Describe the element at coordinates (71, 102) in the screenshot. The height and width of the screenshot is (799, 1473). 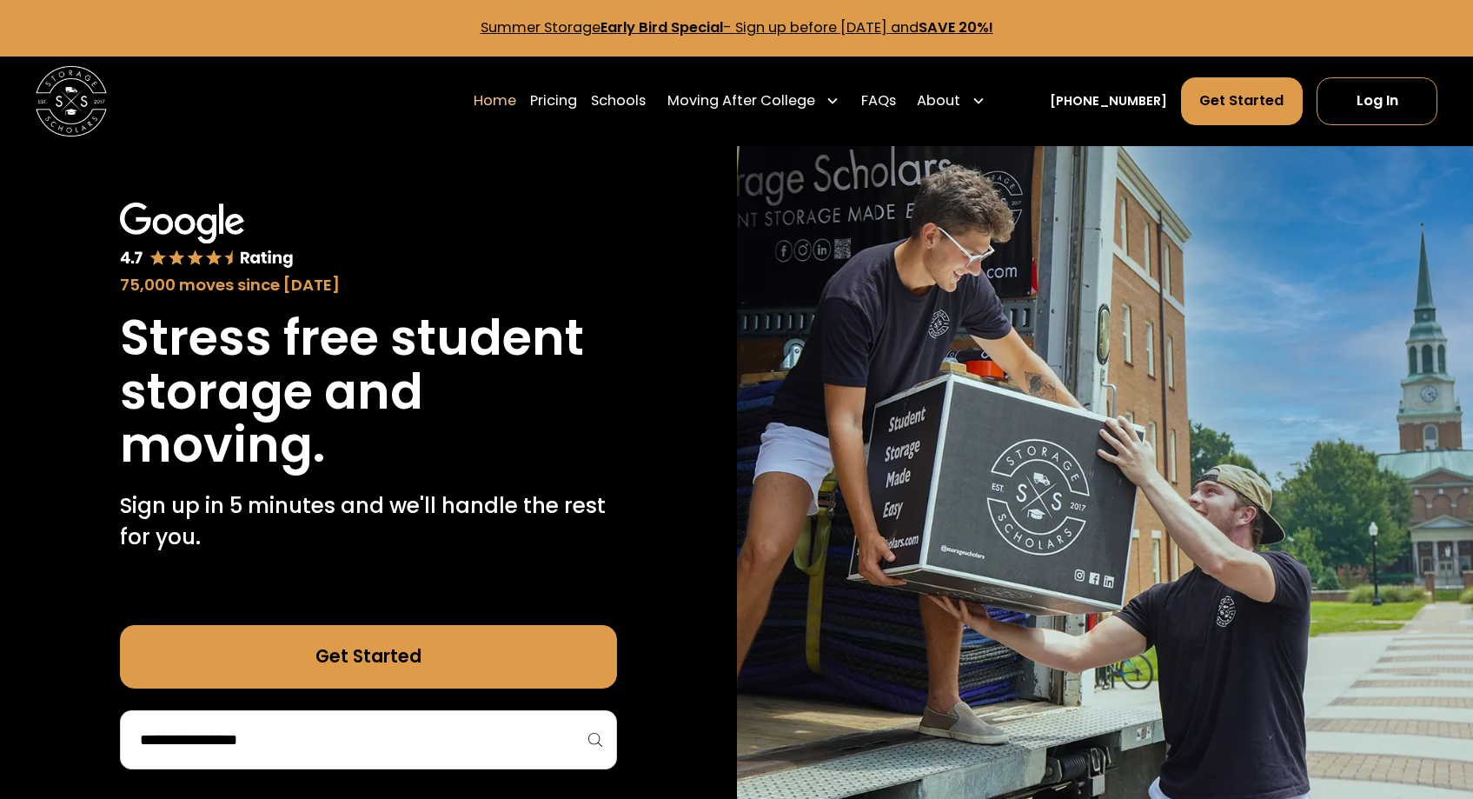
I see `img: Storage Scholars main logo` at that location.